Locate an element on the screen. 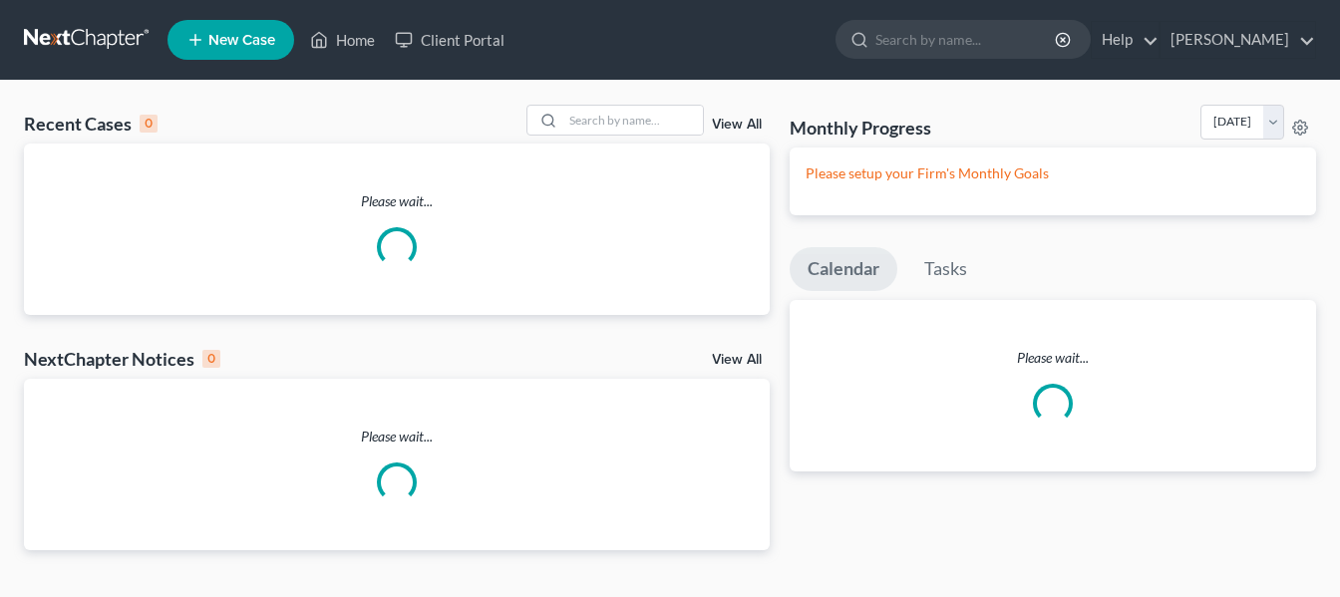 The height and width of the screenshot is (597, 1340). a: Tasks is located at coordinates (945, 269).